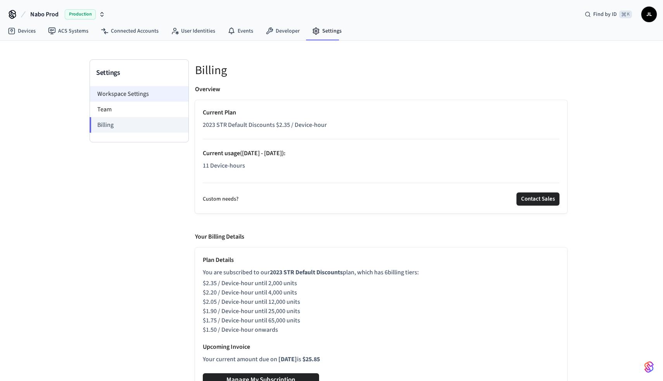 The height and width of the screenshot is (381, 663). What do you see at coordinates (381, 359) in the screenshot?
I see `p: Your current amount due on is` at bounding box center [381, 359].